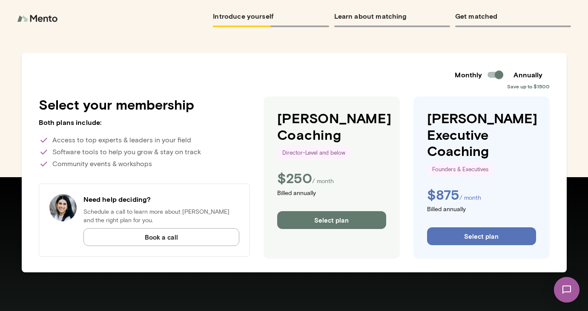 The width and height of the screenshot is (588, 311). I want to click on img: Have a question?, so click(63, 208).